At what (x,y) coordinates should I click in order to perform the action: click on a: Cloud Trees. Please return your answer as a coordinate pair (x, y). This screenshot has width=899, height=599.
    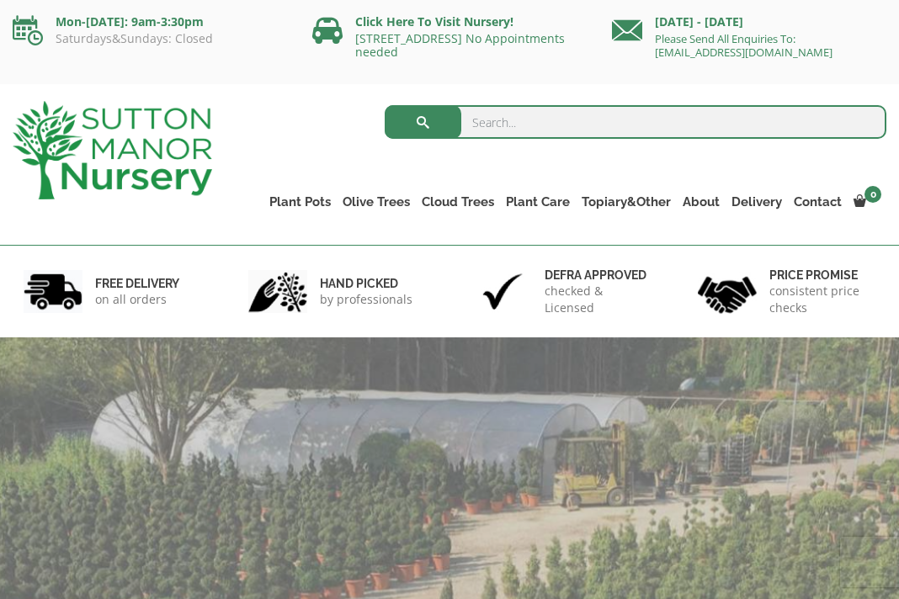
    Looking at the image, I should click on (458, 202).